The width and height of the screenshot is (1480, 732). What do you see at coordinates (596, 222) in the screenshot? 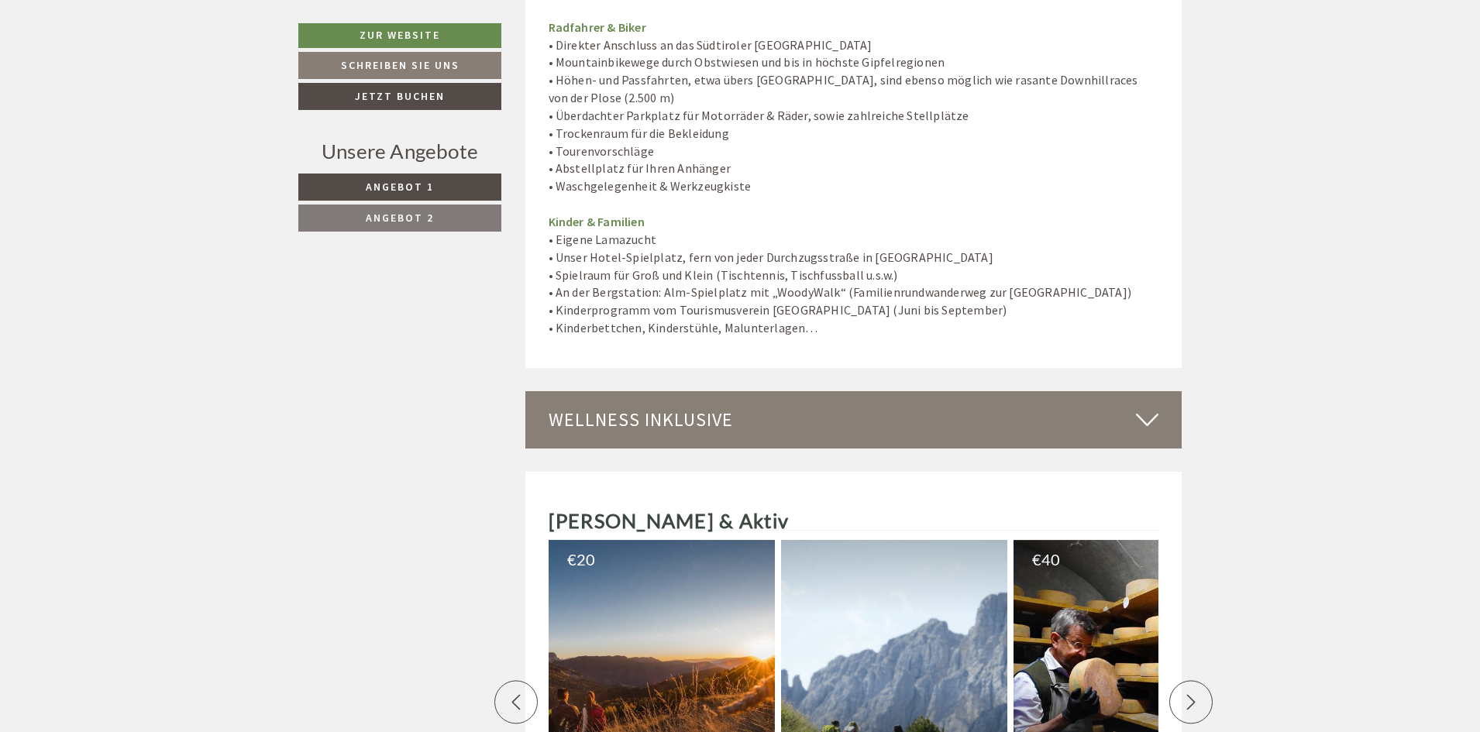
I see `strong: Kinder & Familien` at bounding box center [596, 222].